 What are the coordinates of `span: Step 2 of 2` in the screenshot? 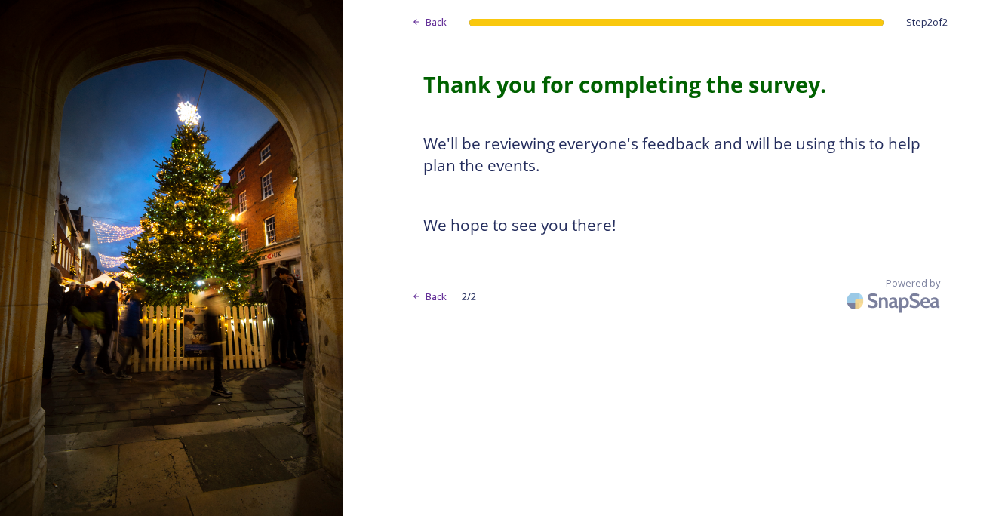 It's located at (927, 22).